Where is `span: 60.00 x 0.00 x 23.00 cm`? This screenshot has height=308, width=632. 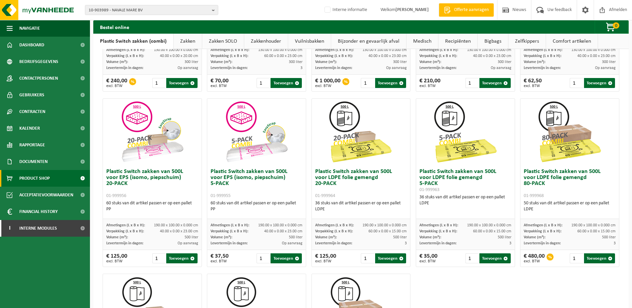
span: 60.00 x 0.00 x 23.00 cm is located at coordinates (283, 56).